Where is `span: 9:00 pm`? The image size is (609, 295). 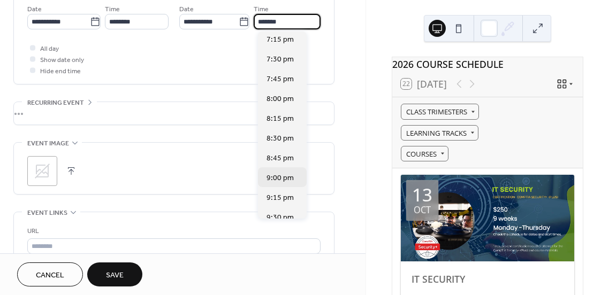
span: 9:00 pm is located at coordinates (280, 178).